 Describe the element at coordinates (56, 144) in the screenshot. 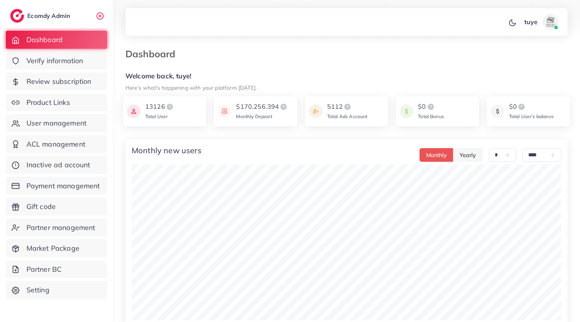

I see `span: ACL management` at that location.